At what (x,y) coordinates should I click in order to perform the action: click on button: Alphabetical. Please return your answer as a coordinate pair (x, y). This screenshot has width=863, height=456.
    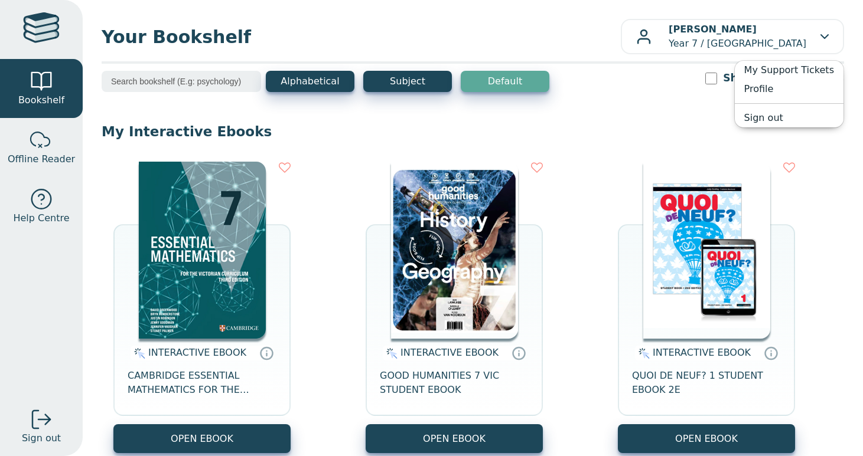
    Looking at the image, I should click on (310, 81).